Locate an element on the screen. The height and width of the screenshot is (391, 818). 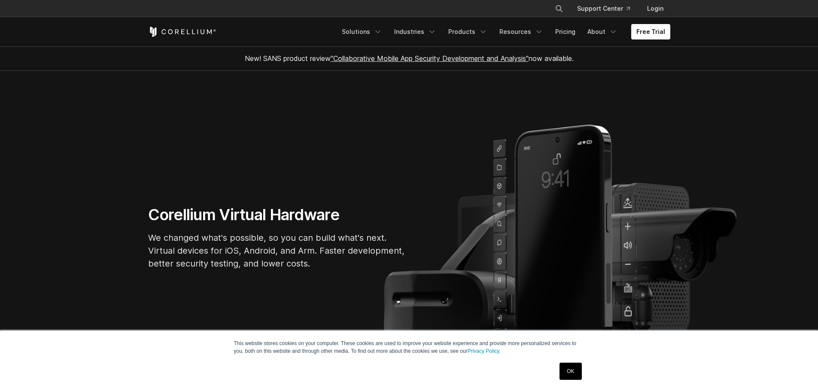
p: This website stores cookies on your computer. These cookies are used to improve your website expe... is located at coordinates (409, 347).